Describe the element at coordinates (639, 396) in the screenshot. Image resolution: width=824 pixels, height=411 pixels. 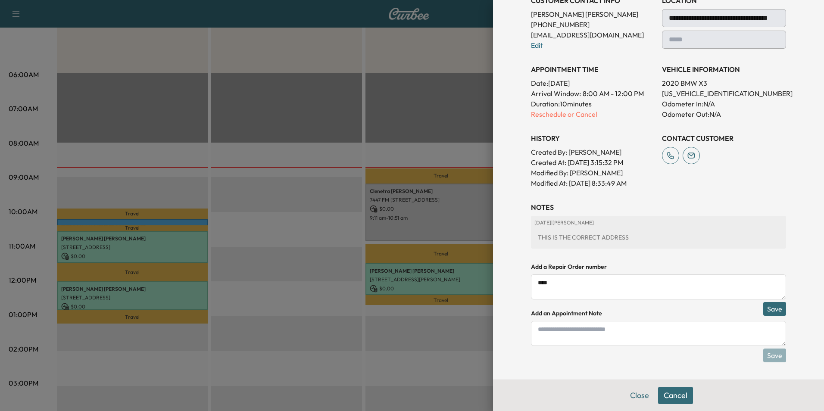
I see `button: Close` at that location.